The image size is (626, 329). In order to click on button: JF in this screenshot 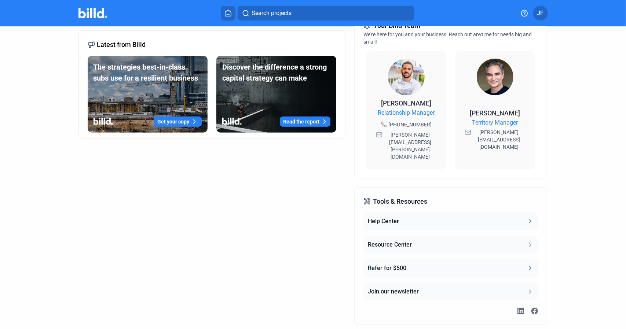, I will do `click(541, 13)`.